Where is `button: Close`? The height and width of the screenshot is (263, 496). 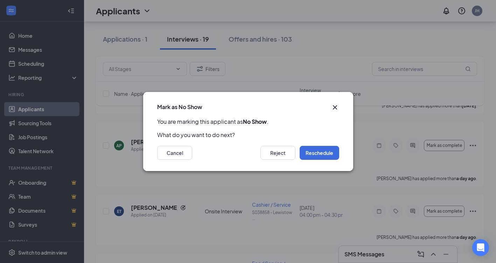
button: Close is located at coordinates (335, 107).